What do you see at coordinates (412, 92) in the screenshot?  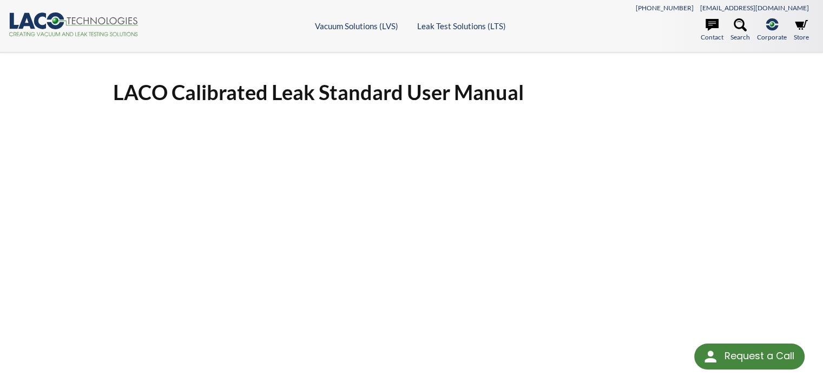 I see `h1: LACO Calibrated Leak Standard User Manual` at bounding box center [412, 92].